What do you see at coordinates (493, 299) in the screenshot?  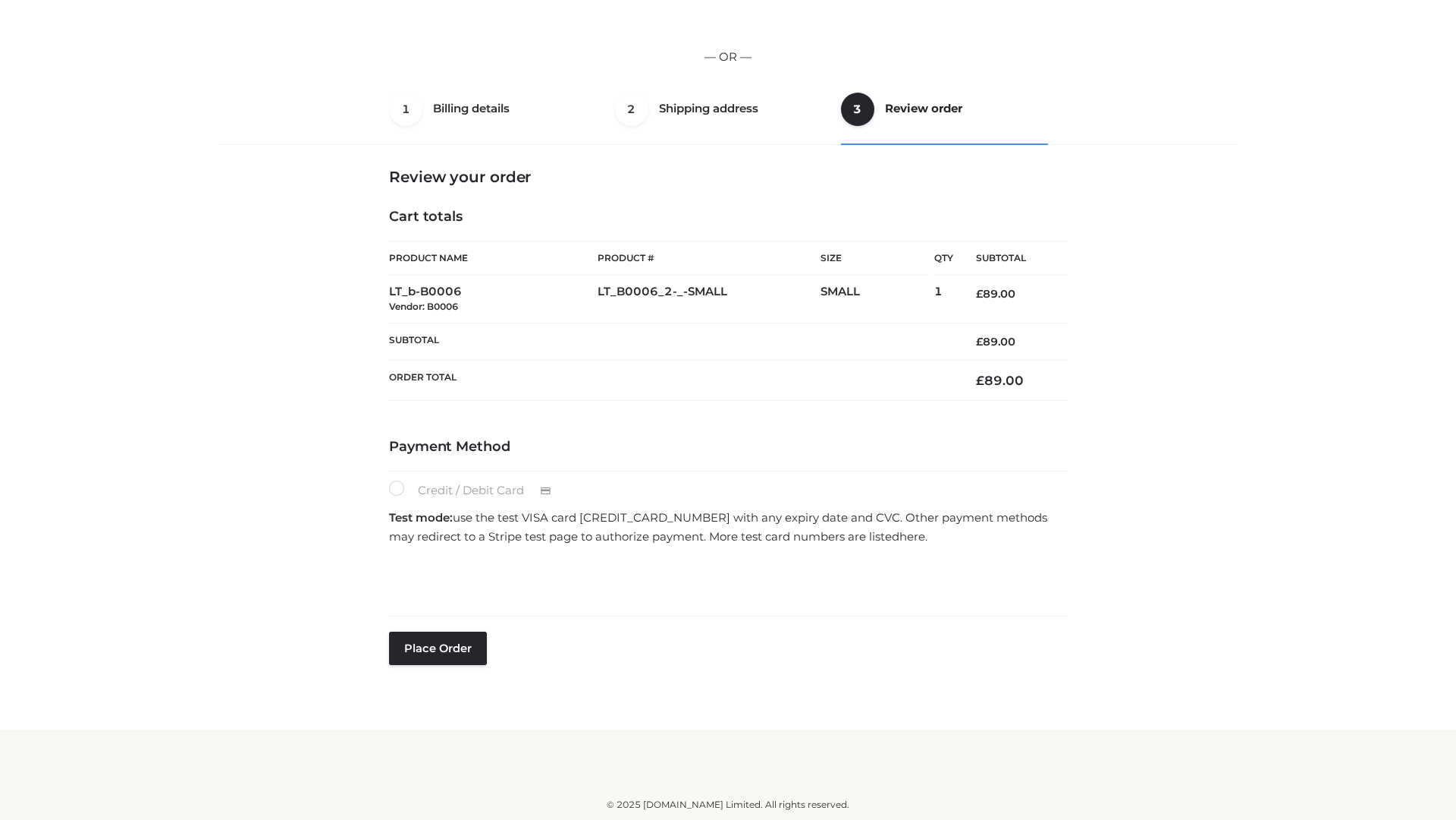 I see `td: LT_b-B0006` at bounding box center [493, 299].